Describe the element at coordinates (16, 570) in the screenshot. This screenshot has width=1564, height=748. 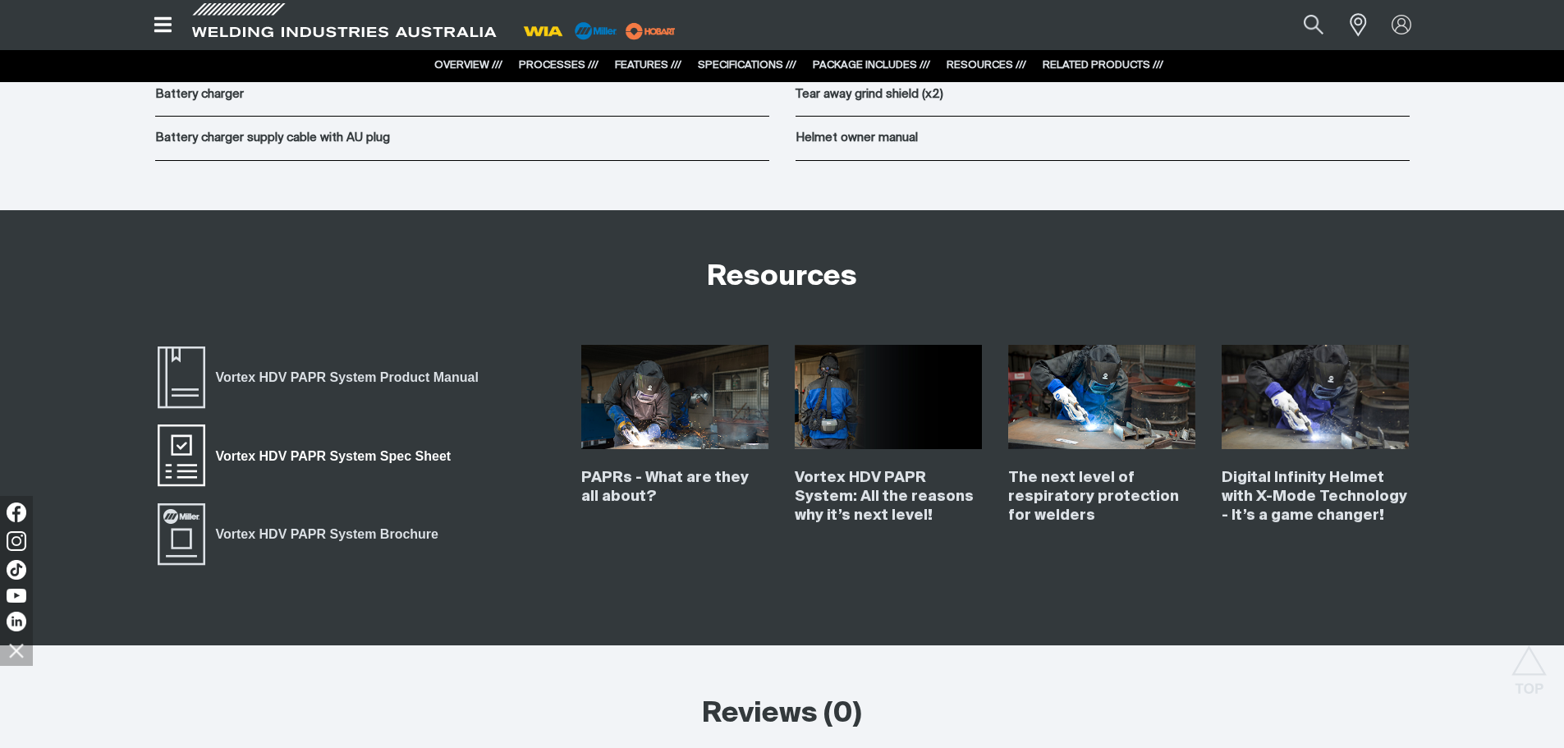
I see `img: TikTok` at that location.